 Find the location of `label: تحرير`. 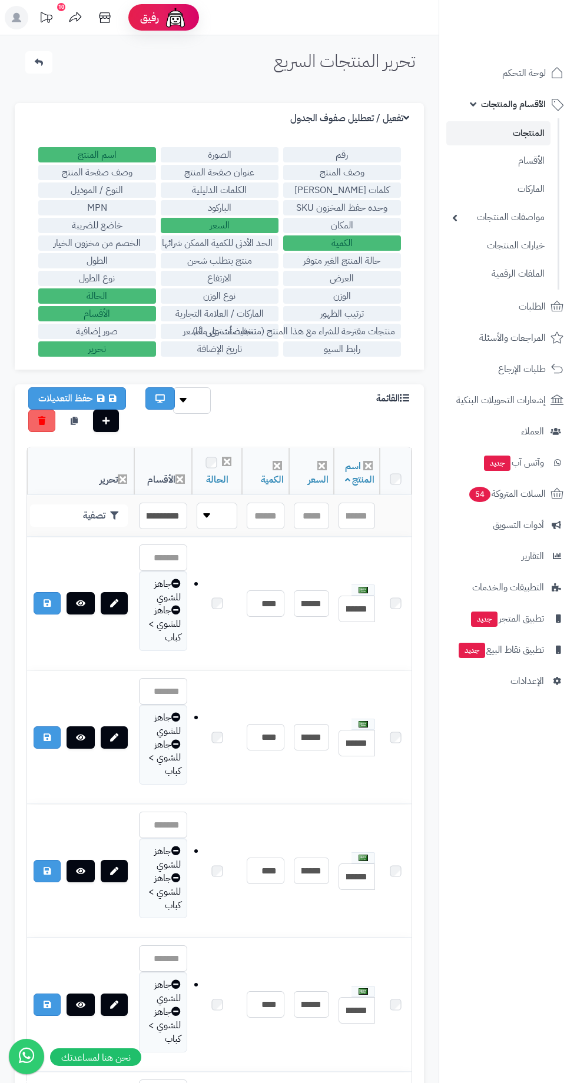

label: تحرير is located at coordinates (97, 349).